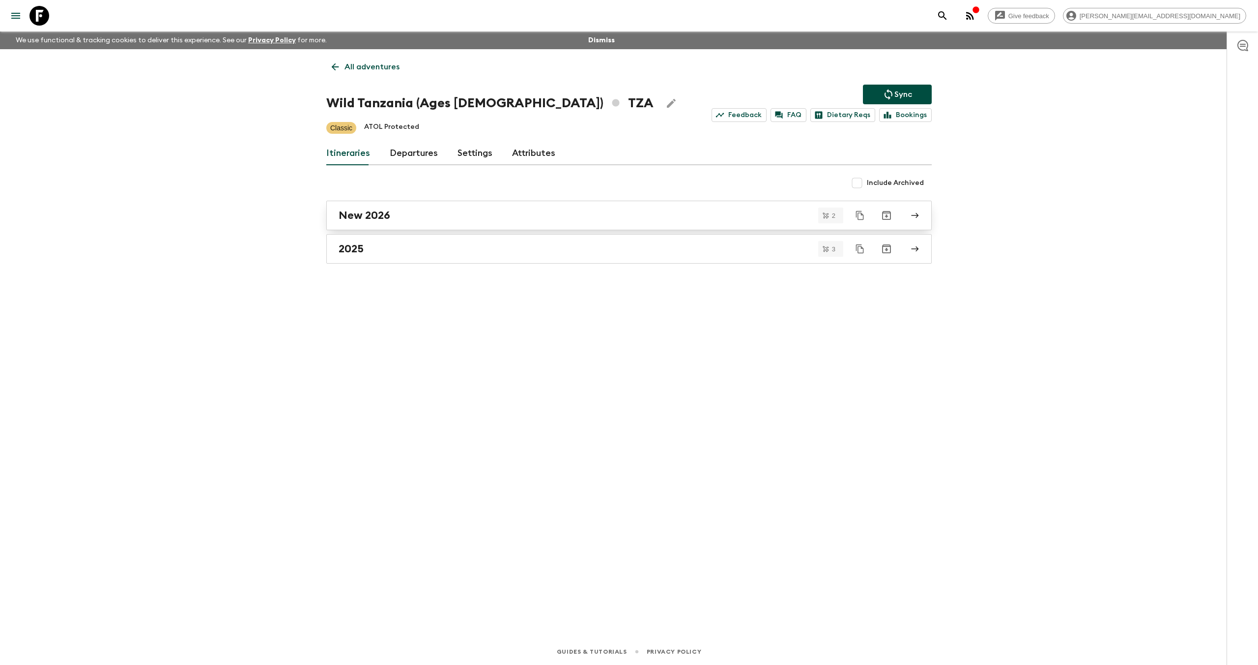 This screenshot has width=1258, height=665. What do you see at coordinates (592, 651) in the screenshot?
I see `a: Guides & Tutorials` at bounding box center [592, 651].